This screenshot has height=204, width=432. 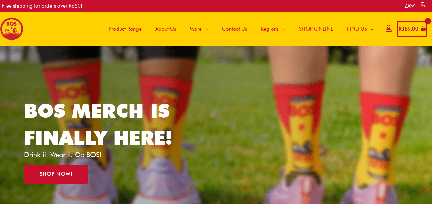 What do you see at coordinates (412, 29) in the screenshot?
I see `a: View Shopping Cart, 1 items` at bounding box center [412, 29].